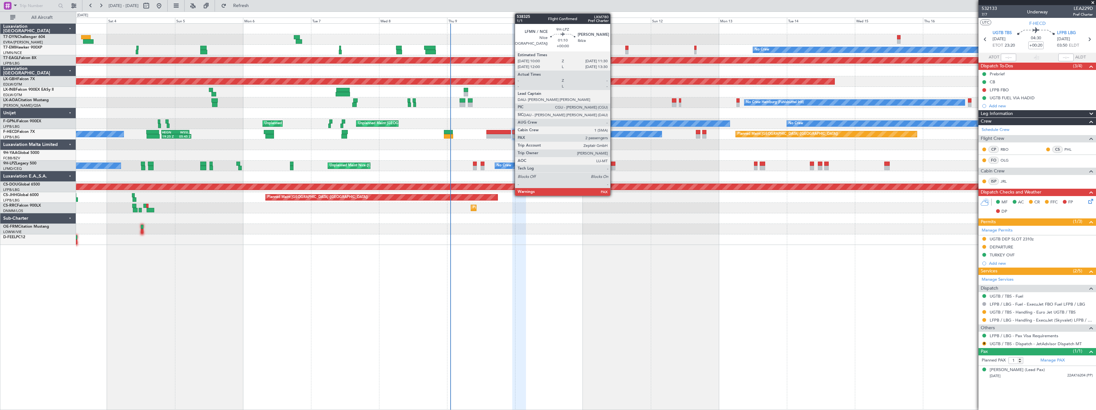 The image size is (1096, 410). What do you see at coordinates (994, 160) in the screenshot?
I see `div: FO` at bounding box center [994, 160].